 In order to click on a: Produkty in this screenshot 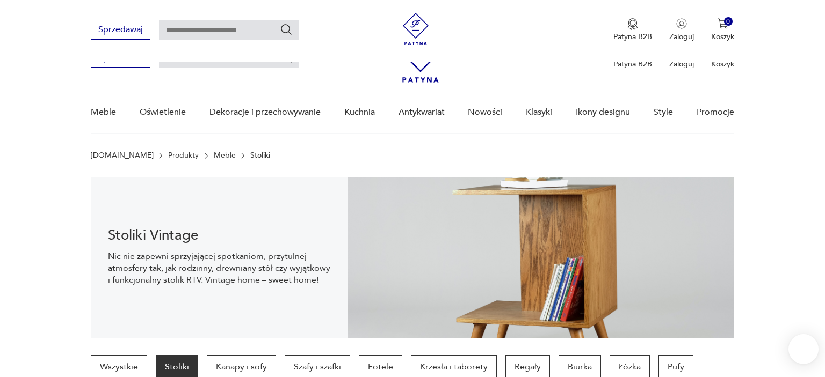, I will do `click(183, 156)`.